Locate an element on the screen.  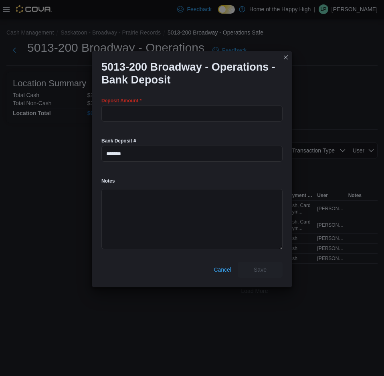
span: Save is located at coordinates (260, 269).